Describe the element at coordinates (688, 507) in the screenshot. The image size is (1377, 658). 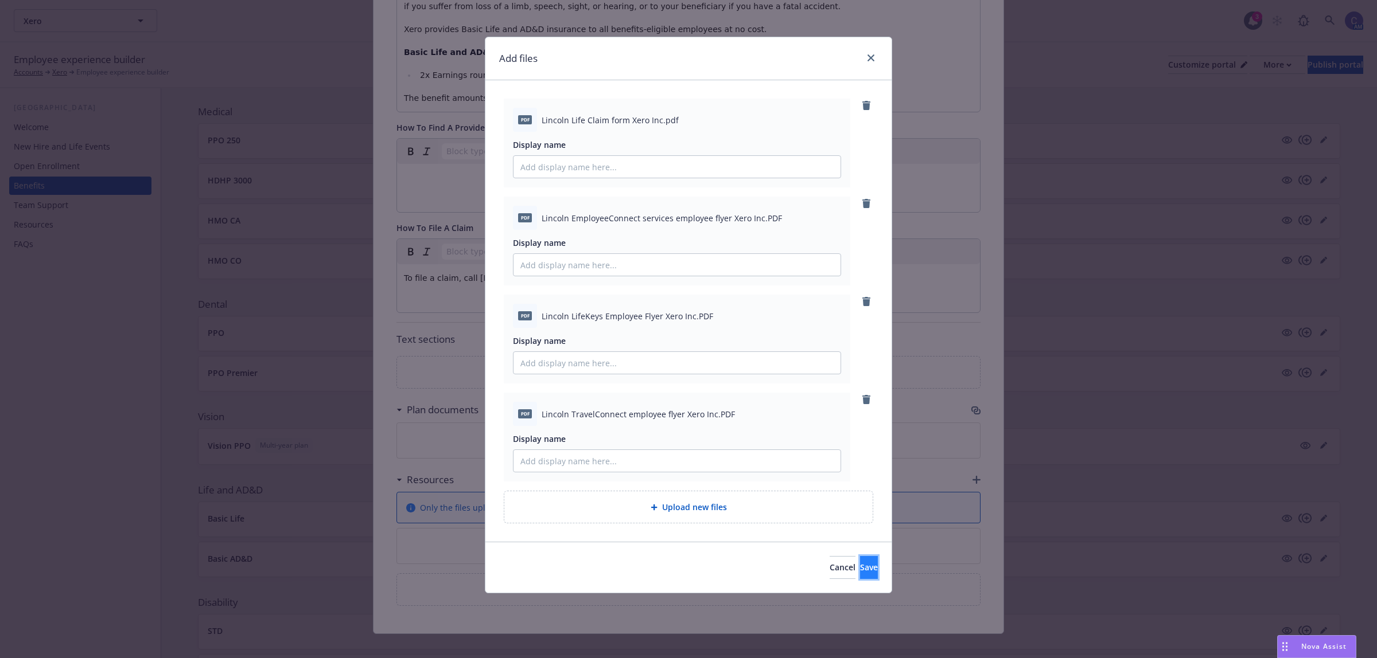
I see `div: Upload new files` at that location.